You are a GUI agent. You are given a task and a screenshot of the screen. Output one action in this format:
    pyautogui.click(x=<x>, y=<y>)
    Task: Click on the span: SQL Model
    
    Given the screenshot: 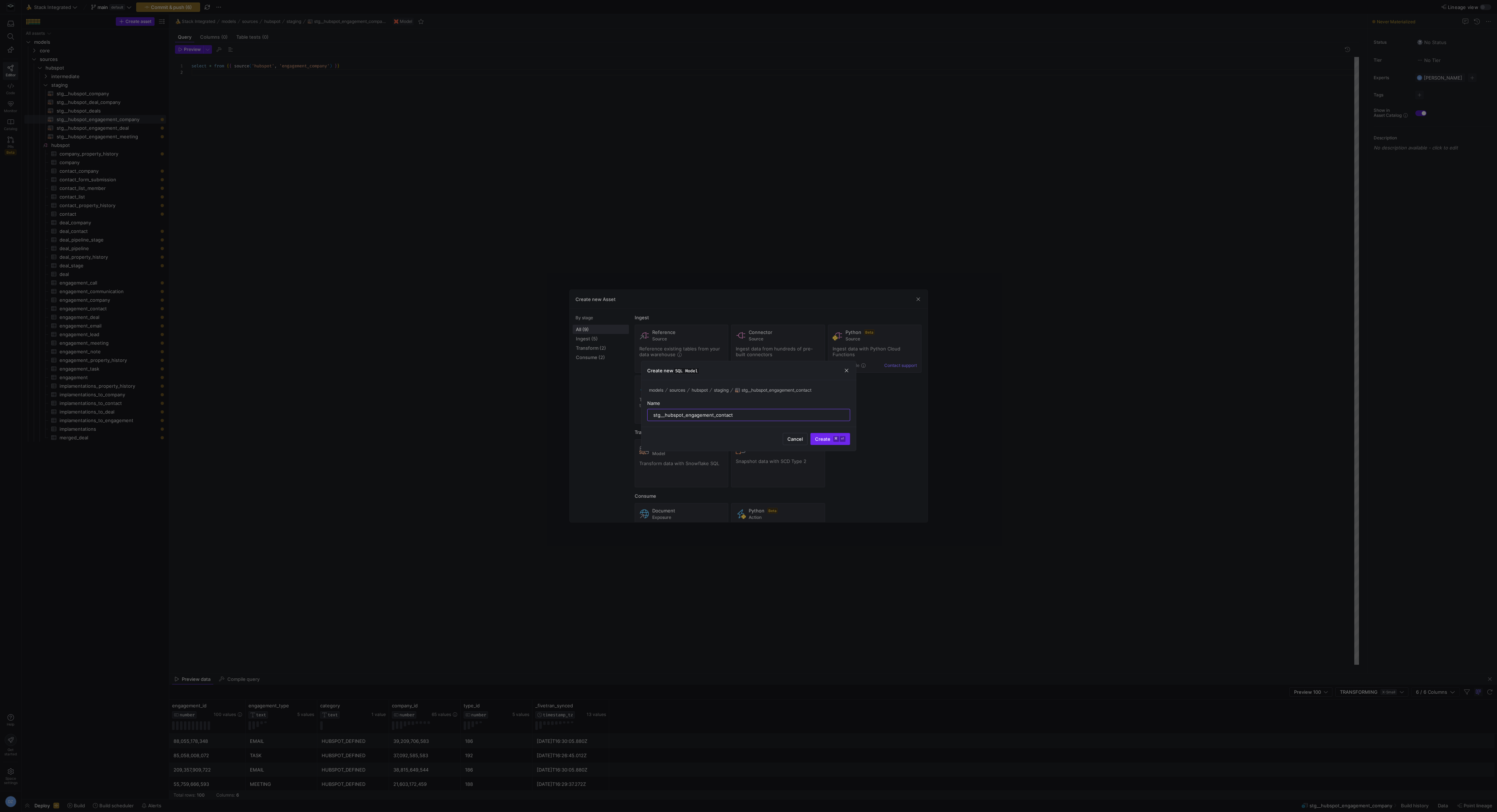 What is the action you would take?
    pyautogui.click(x=686, y=371)
    